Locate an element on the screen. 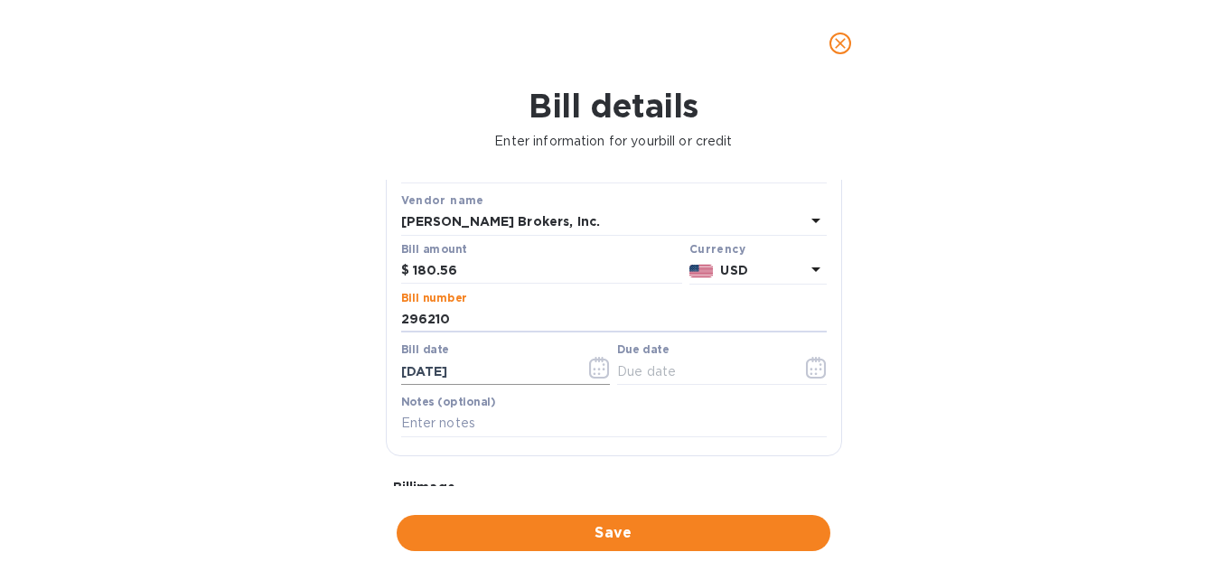  label: Bill number is located at coordinates (434, 298).